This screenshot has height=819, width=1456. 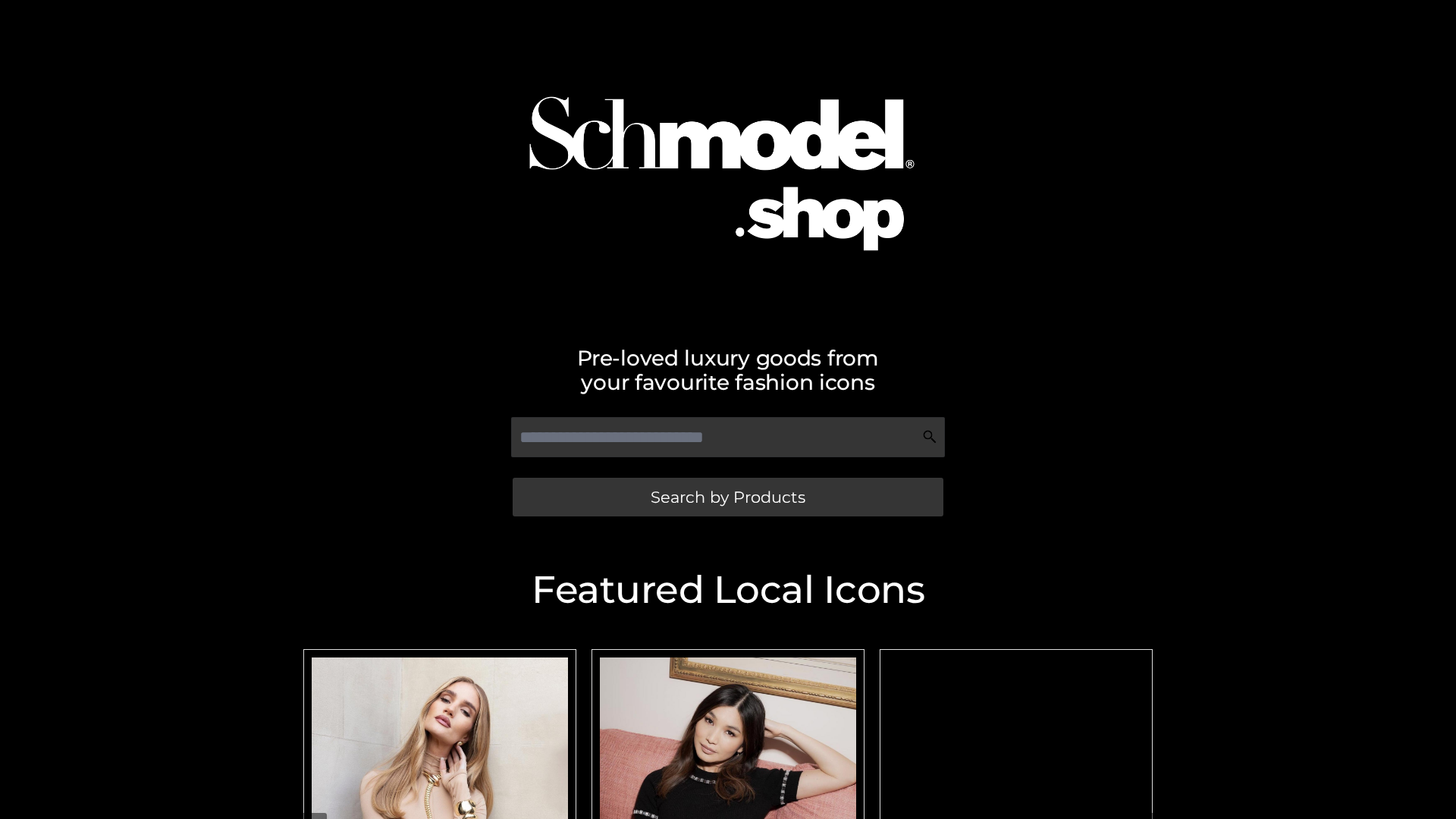 I want to click on h2: Featured Local Icons​, so click(x=728, y=590).